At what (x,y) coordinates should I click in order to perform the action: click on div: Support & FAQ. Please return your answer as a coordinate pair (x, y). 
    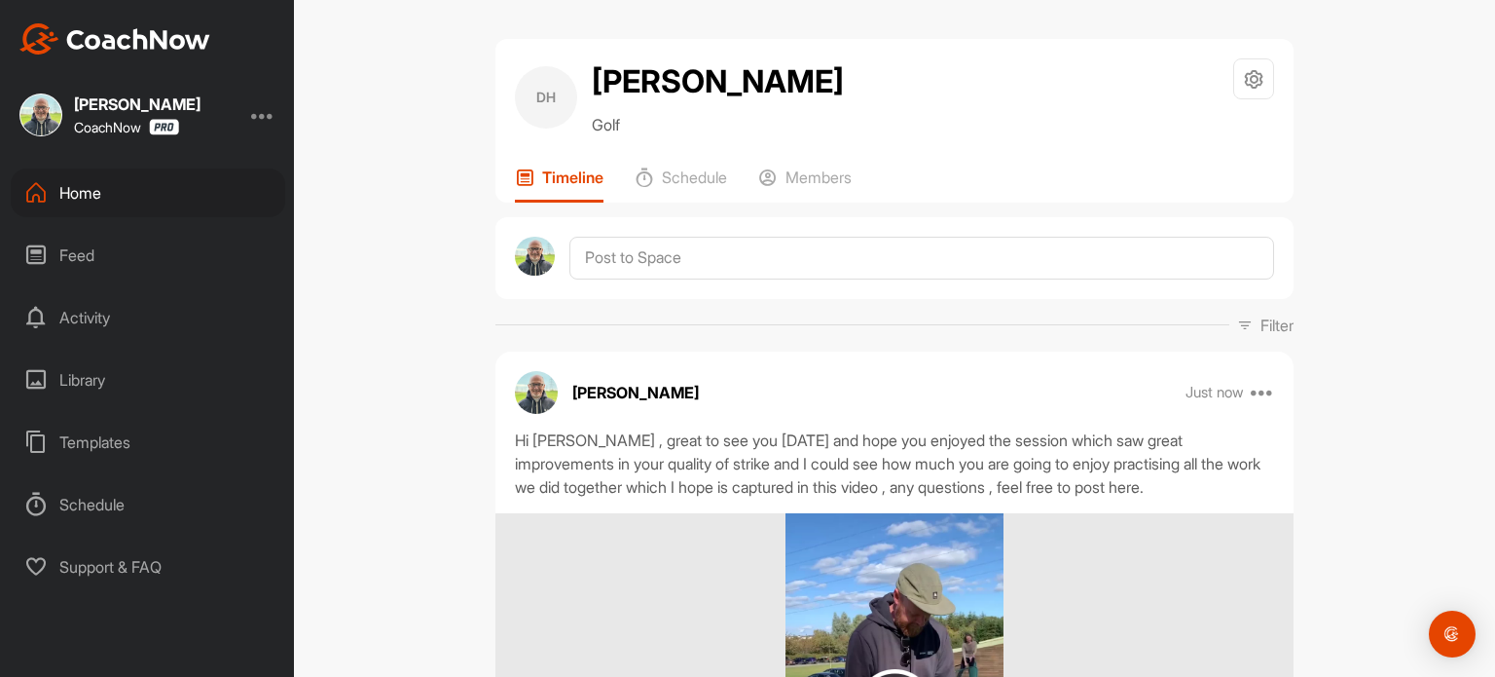
    Looking at the image, I should click on (148, 567).